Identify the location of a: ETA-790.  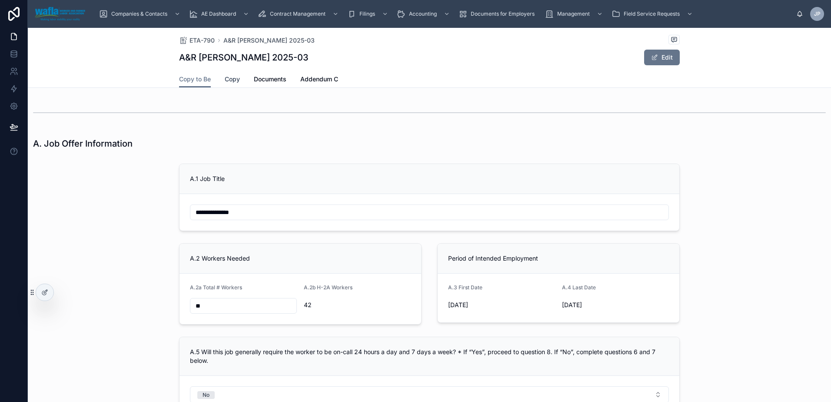
(197, 40).